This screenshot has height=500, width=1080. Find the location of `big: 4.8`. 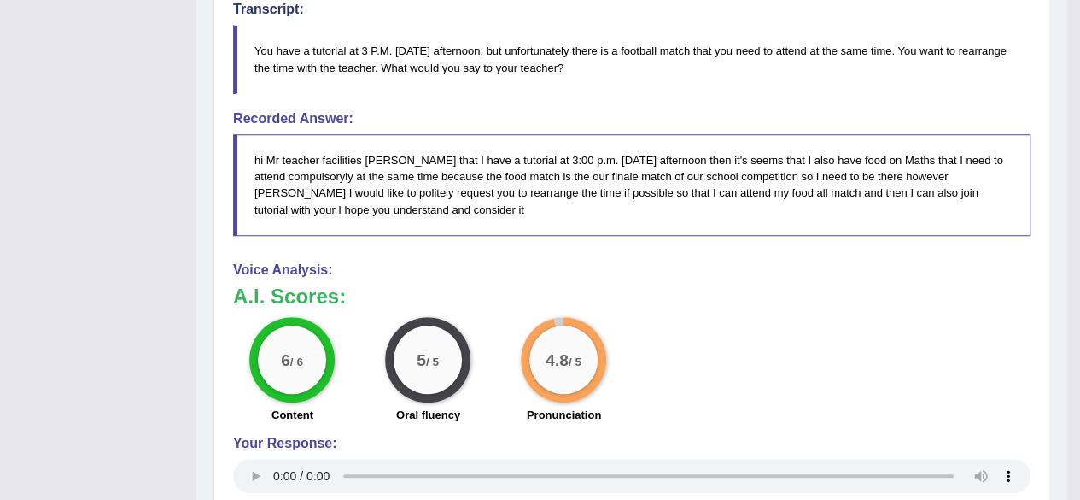

big: 4.8 is located at coordinates (558, 359).